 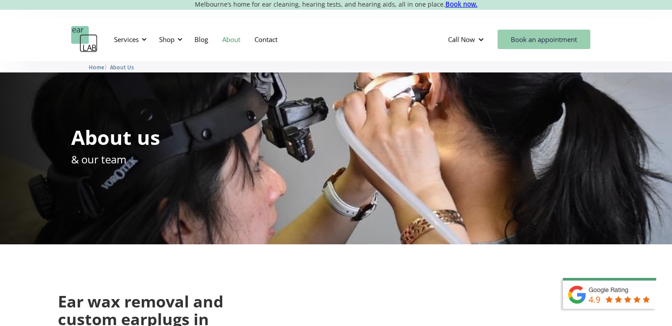 What do you see at coordinates (266, 39) in the screenshot?
I see `a: Contact` at bounding box center [266, 39].